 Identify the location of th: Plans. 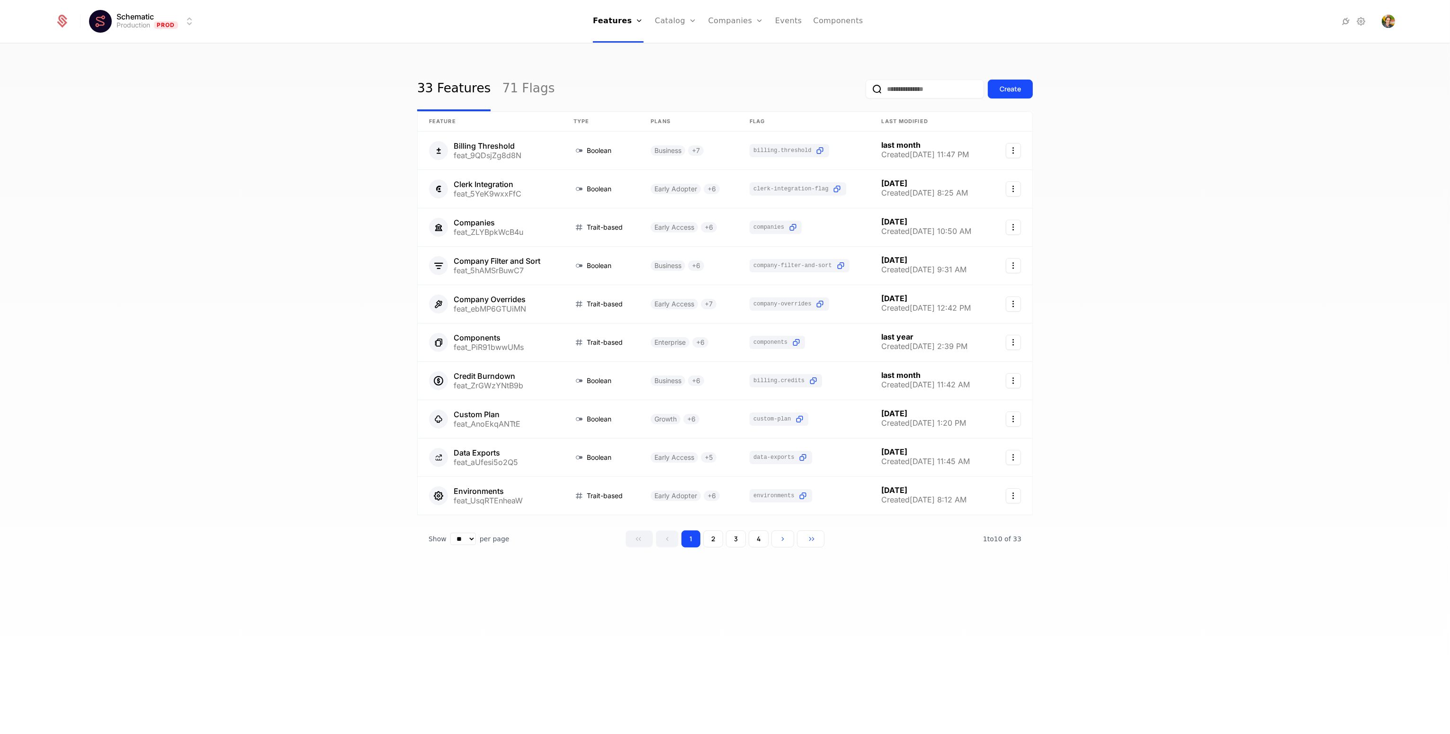
(689, 122).